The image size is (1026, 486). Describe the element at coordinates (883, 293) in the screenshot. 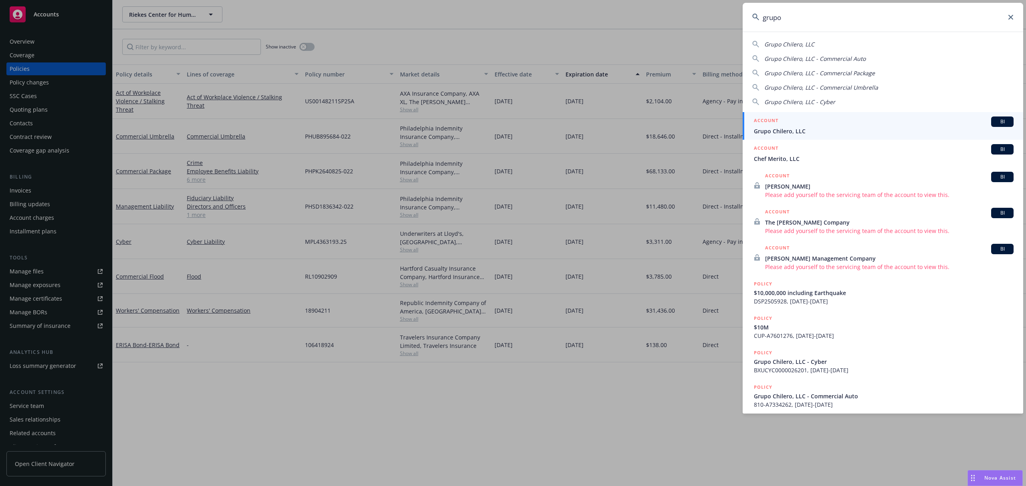

I see `span: $10,000,000 including Earthquake` at that location.